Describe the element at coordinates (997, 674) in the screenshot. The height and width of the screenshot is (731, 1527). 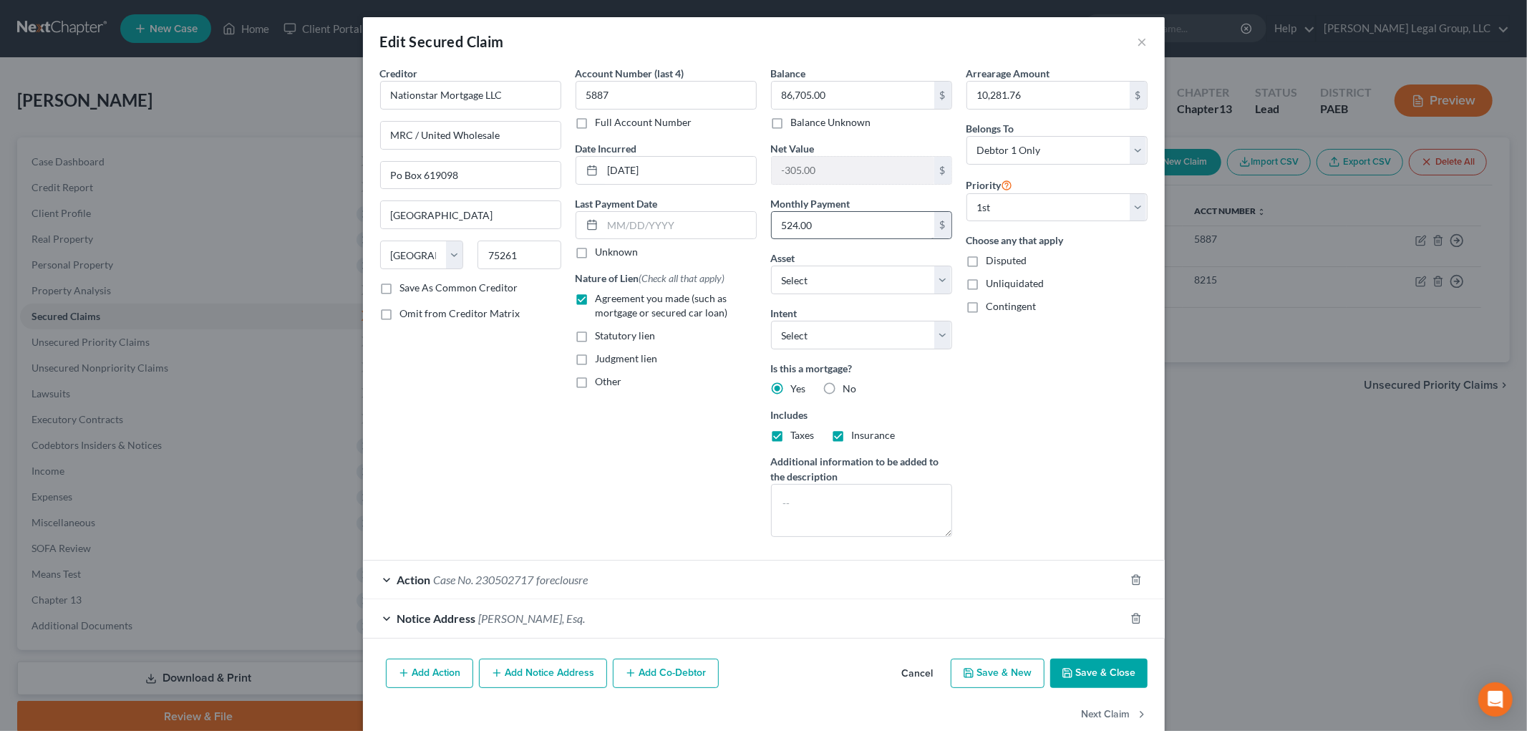
I see `button: Save & New` at that location.